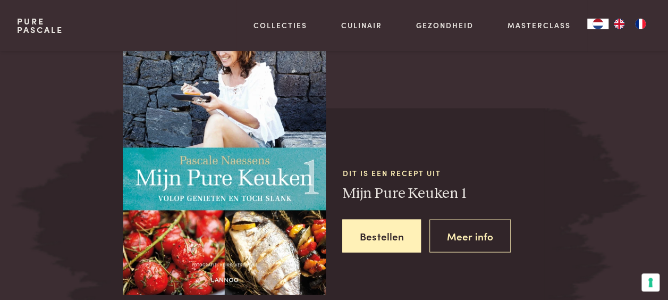  Describe the element at coordinates (40, 26) in the screenshot. I see `a: PurePascale` at that location.